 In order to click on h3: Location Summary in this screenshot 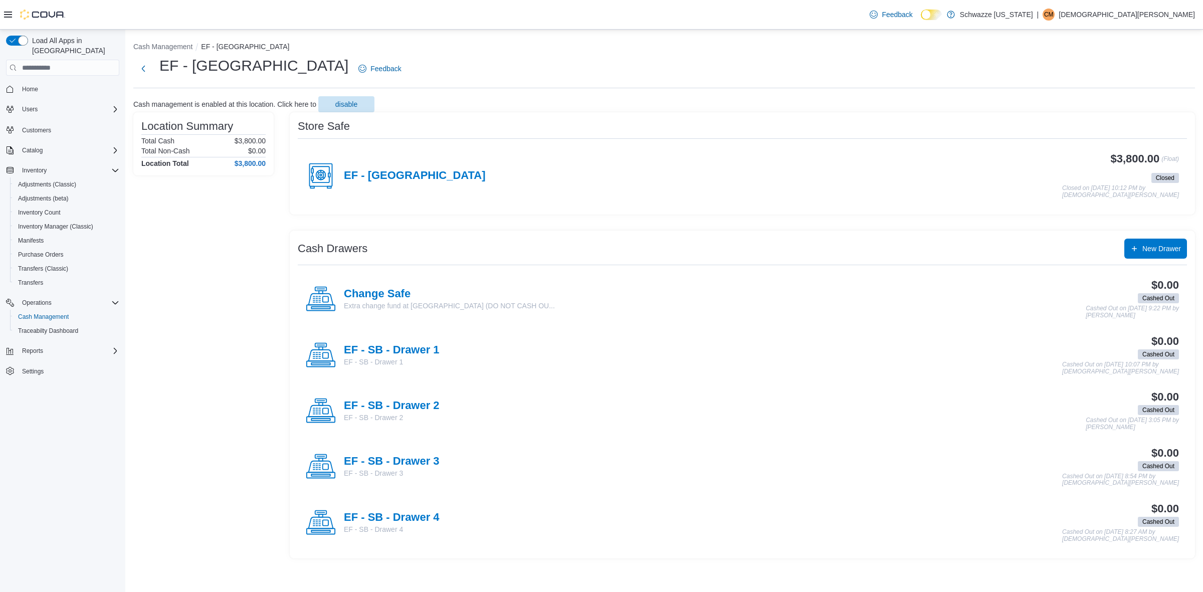, I will do `click(187, 126)`.